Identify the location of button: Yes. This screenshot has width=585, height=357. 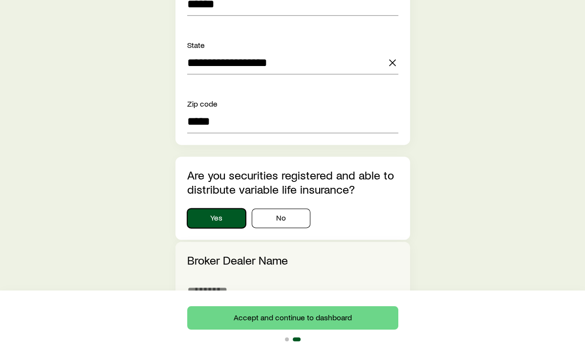
(216, 218).